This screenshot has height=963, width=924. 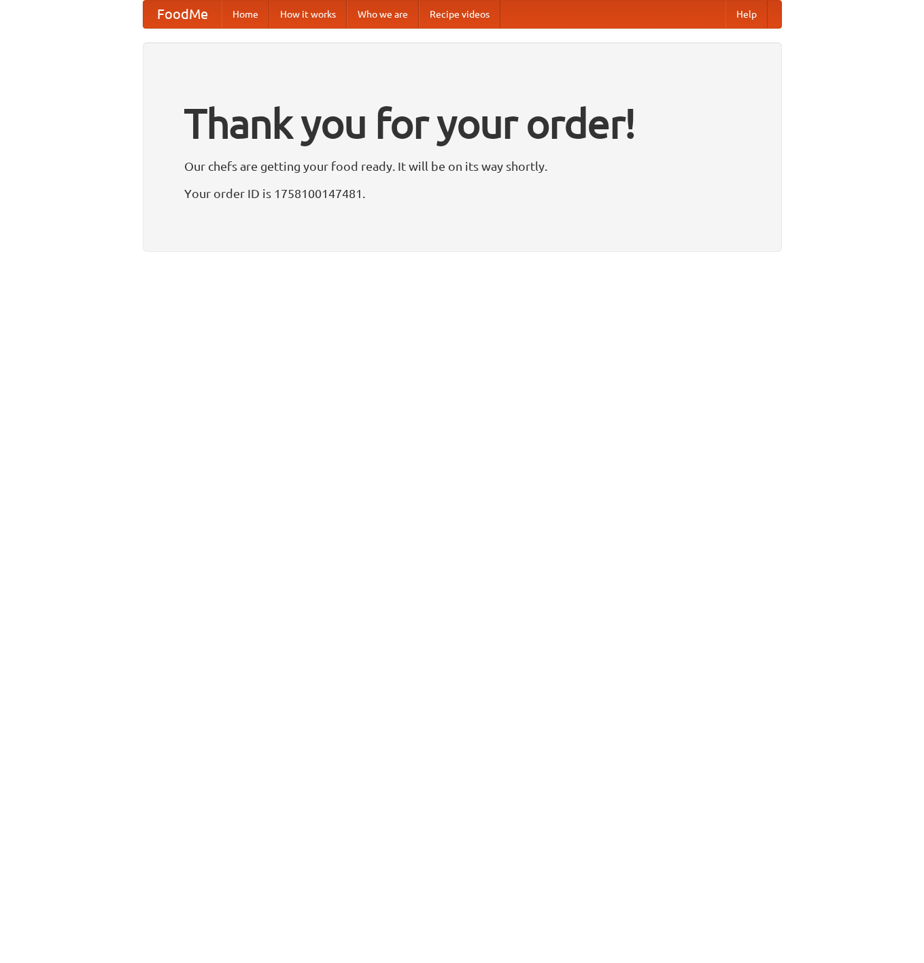 What do you see at coordinates (747, 14) in the screenshot?
I see `a: Help` at bounding box center [747, 14].